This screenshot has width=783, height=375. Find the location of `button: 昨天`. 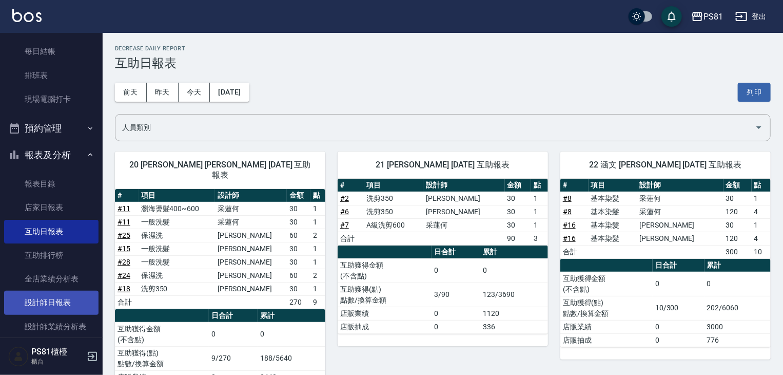

button: 昨天 is located at coordinates (163, 92).